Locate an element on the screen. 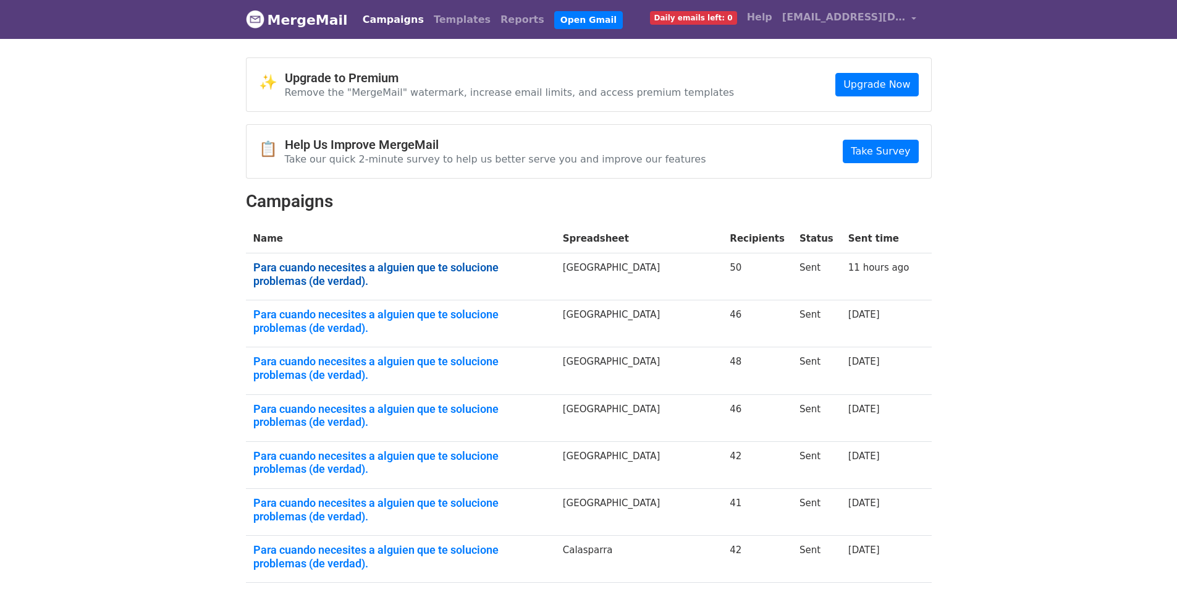 This screenshot has height=589, width=1177. a: Templates is located at coordinates (462, 20).